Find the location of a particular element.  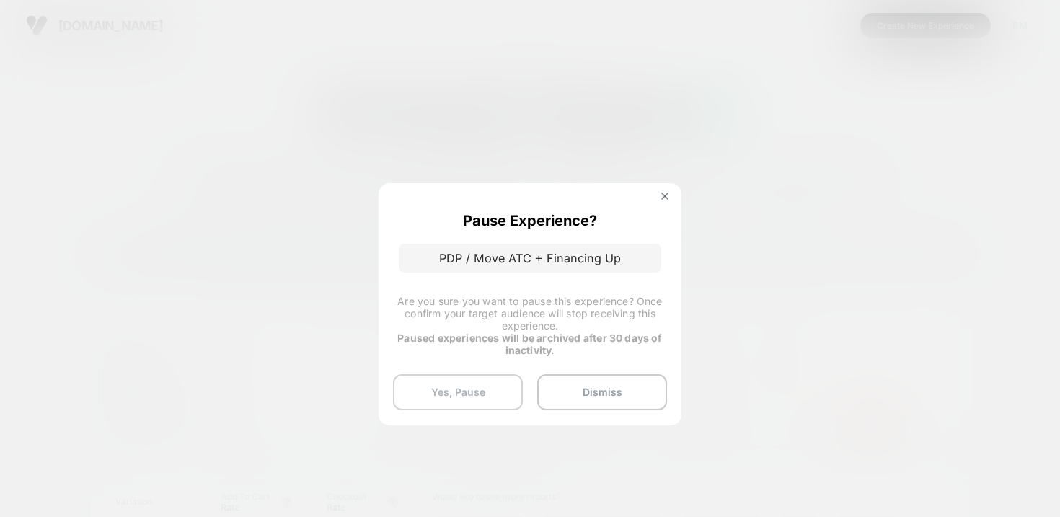

p: Pause Experience? is located at coordinates (530, 221).